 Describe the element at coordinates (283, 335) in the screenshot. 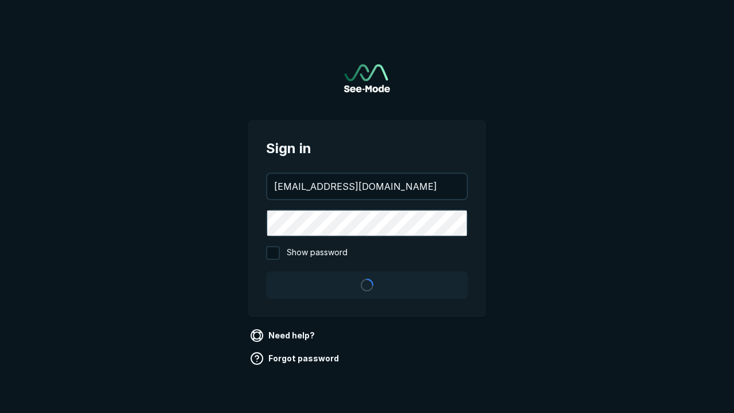

I see `a: Need help?` at that location.